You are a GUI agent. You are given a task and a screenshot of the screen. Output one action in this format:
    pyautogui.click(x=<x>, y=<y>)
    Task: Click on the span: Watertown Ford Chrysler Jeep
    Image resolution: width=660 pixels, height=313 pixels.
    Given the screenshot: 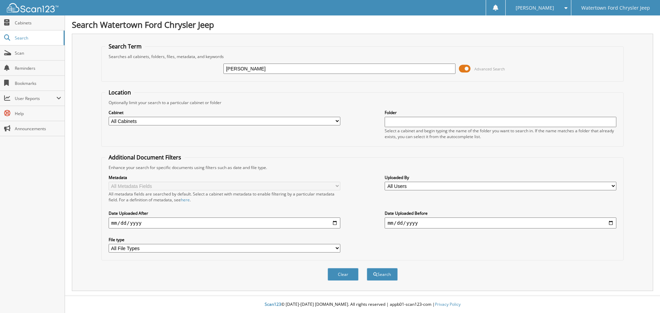 What is the action you would take?
    pyautogui.click(x=616, y=8)
    